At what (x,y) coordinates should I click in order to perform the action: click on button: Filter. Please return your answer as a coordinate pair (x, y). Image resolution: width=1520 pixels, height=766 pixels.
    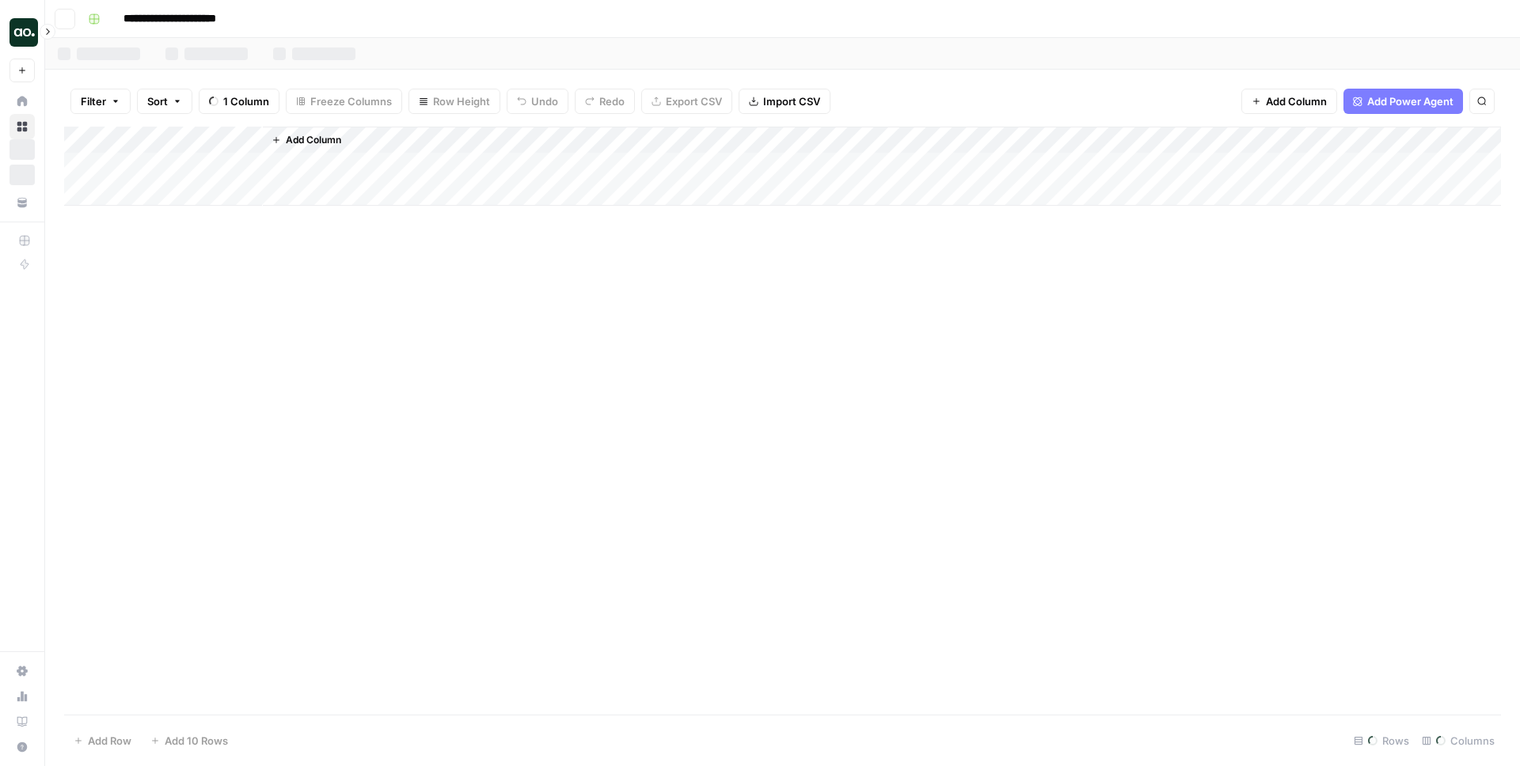
    Looking at the image, I should click on (101, 101).